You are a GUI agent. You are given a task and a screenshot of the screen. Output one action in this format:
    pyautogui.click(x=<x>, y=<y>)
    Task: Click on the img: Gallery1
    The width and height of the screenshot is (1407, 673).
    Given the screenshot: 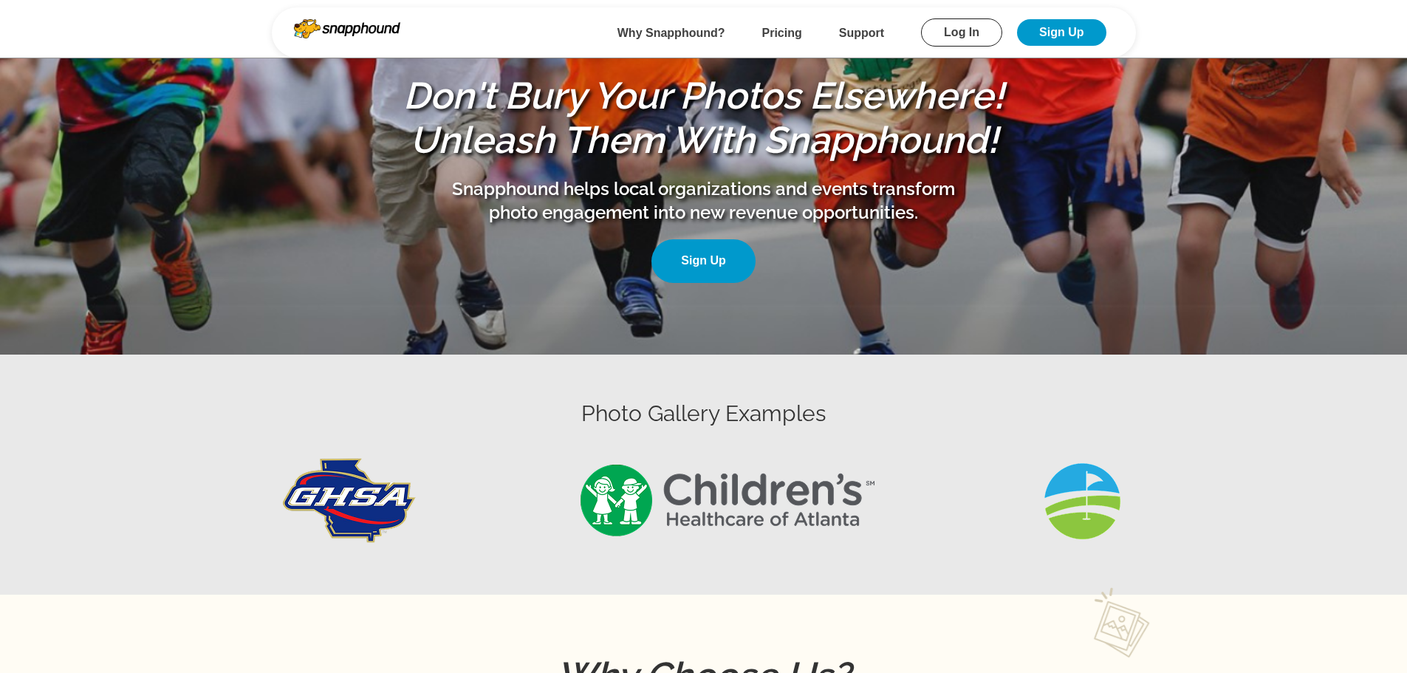 What is the action you would take?
    pyautogui.click(x=728, y=500)
    